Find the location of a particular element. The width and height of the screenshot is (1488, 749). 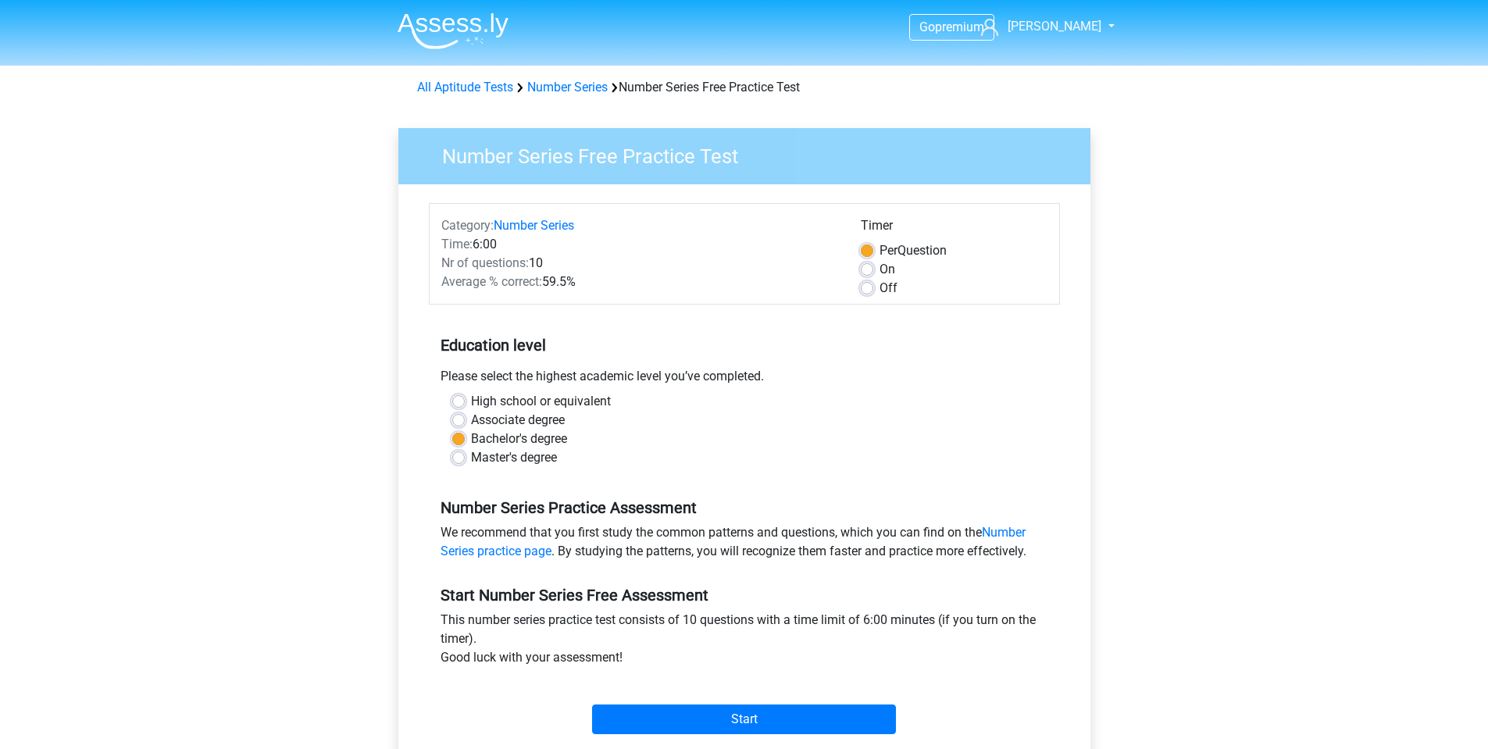

span: premium is located at coordinates (959, 27).